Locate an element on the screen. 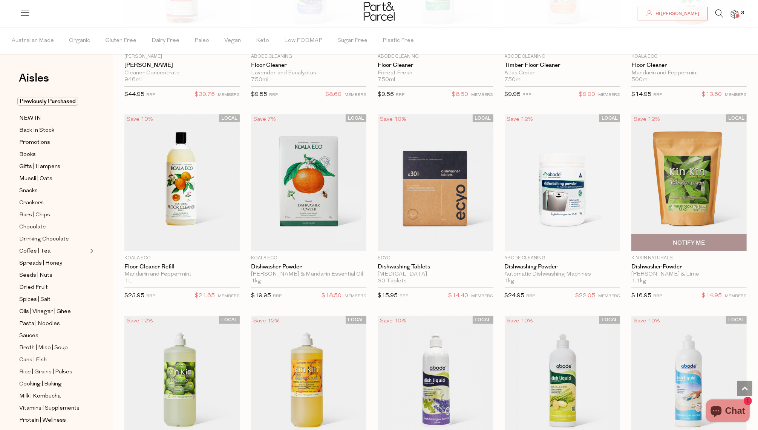  span: Paleo is located at coordinates (202, 41).